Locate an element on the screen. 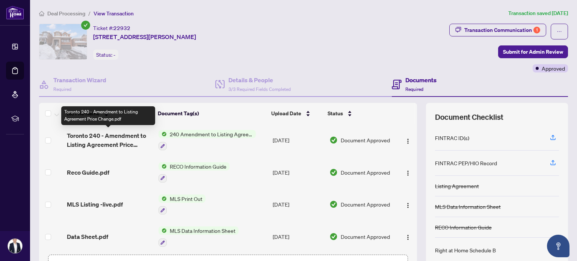  img: IMG-W11979441_1.jpg is located at coordinates (63, 42).